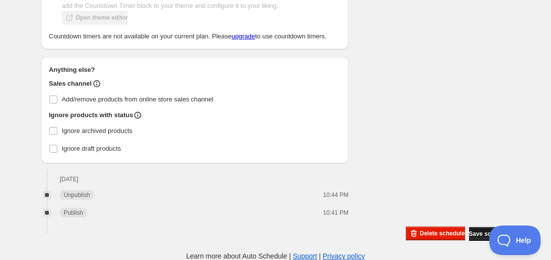 This screenshot has height=260, width=551. Describe the element at coordinates (326, 213) in the screenshot. I see `p: 10:41 PM` at that location.